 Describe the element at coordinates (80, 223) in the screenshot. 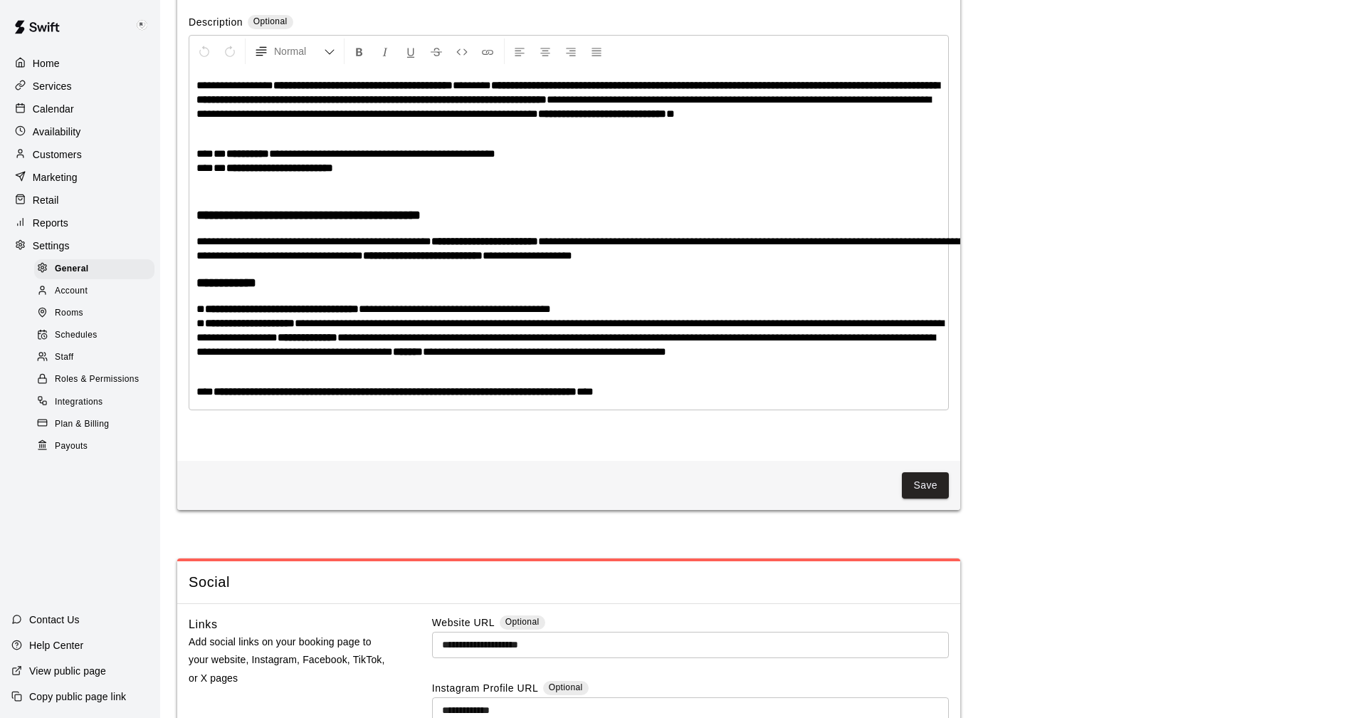

I see `a: Reports` at that location.